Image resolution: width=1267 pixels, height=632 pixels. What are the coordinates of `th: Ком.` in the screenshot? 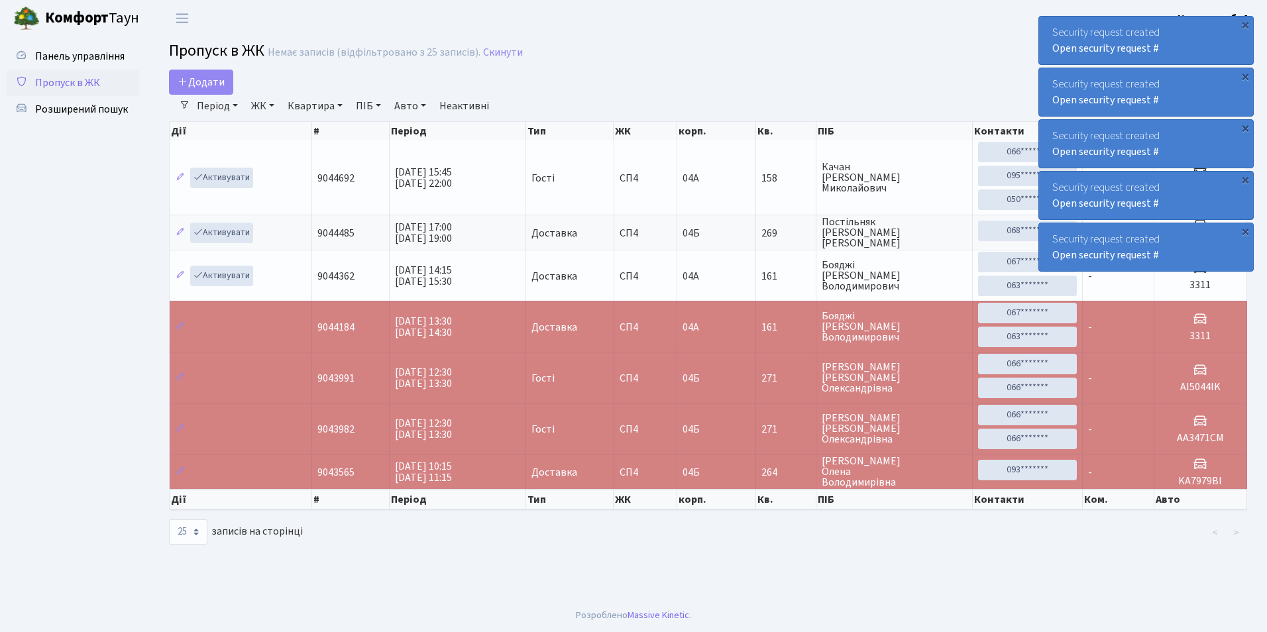 It's located at (1119, 500).